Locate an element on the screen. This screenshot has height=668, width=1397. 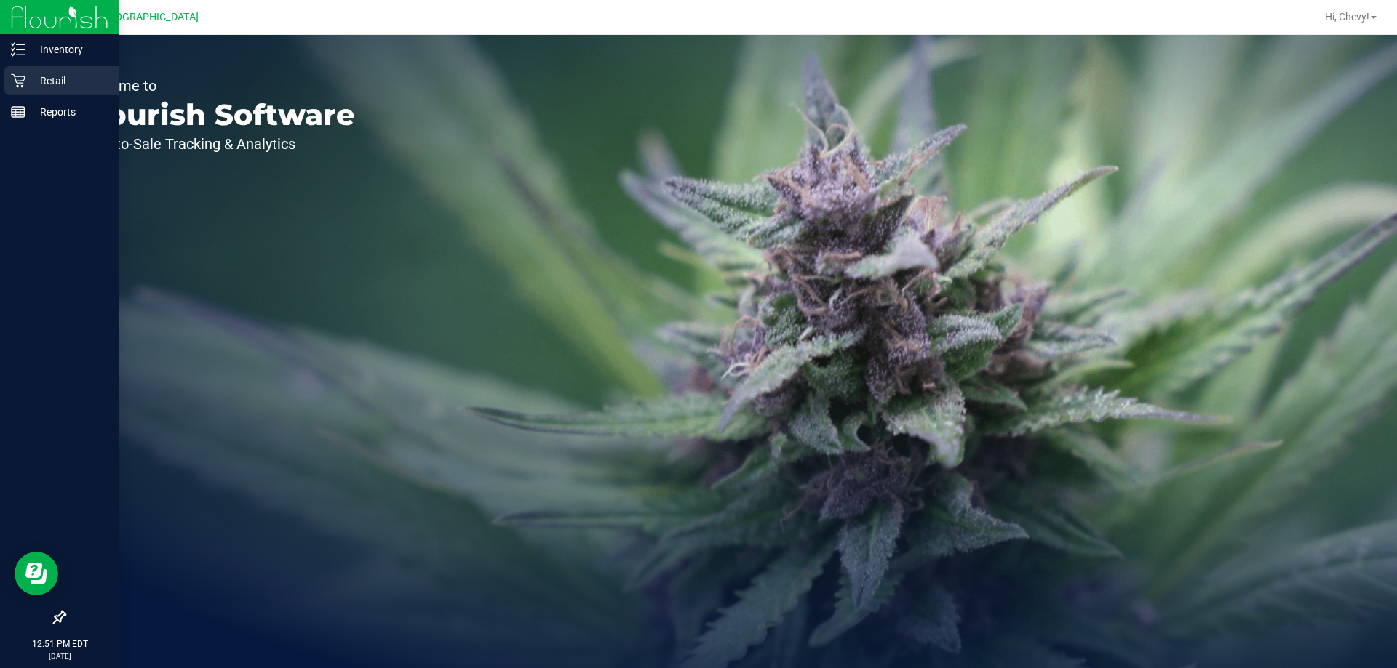
inline-svg: Reports is located at coordinates (18, 112).